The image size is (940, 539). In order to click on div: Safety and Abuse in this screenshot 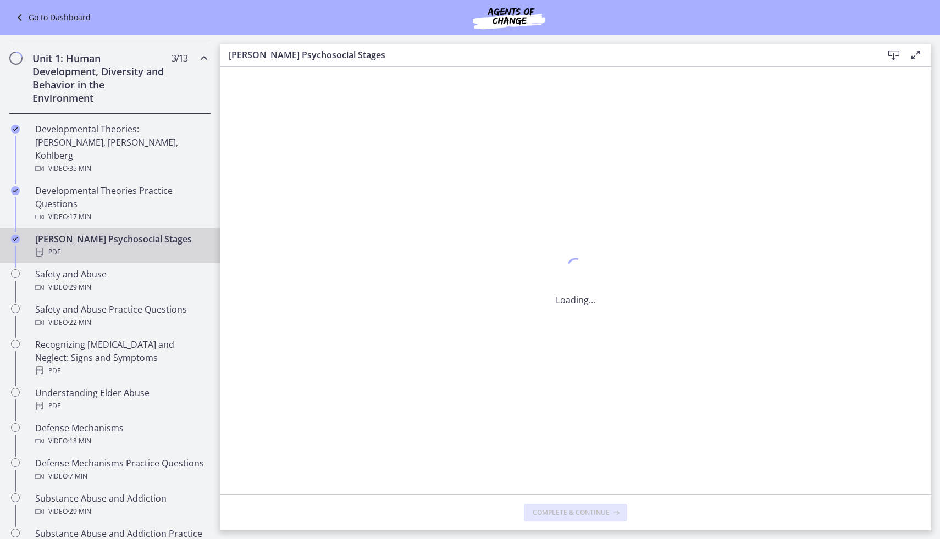, I will do `click(121, 281)`.